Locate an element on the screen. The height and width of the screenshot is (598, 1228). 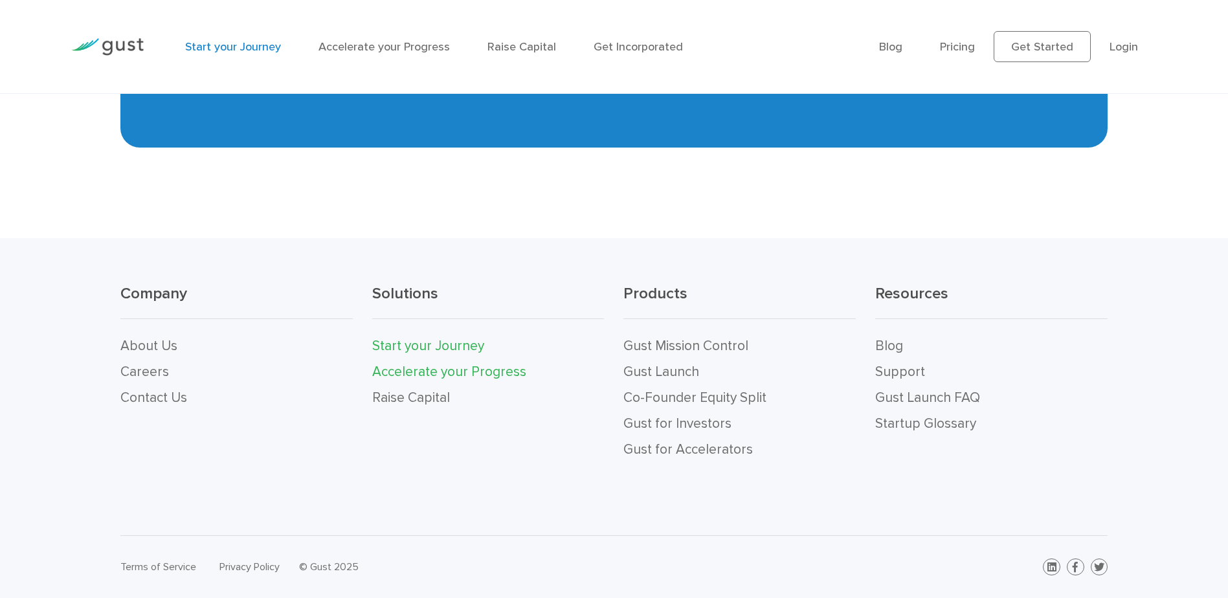
a: Terms of Service is located at coordinates (158, 567).